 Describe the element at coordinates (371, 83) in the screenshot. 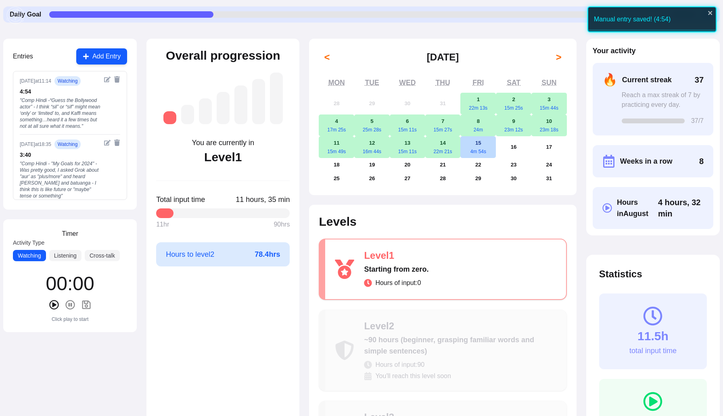

I see `abbr: Tuesday` at that location.